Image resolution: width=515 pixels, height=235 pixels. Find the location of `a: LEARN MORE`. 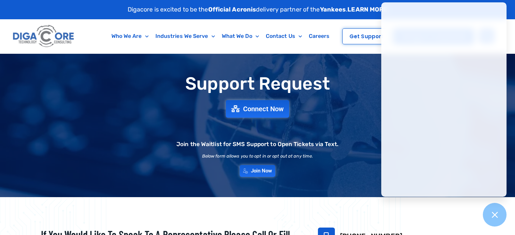

a: LEARN MORE is located at coordinates (367, 9).